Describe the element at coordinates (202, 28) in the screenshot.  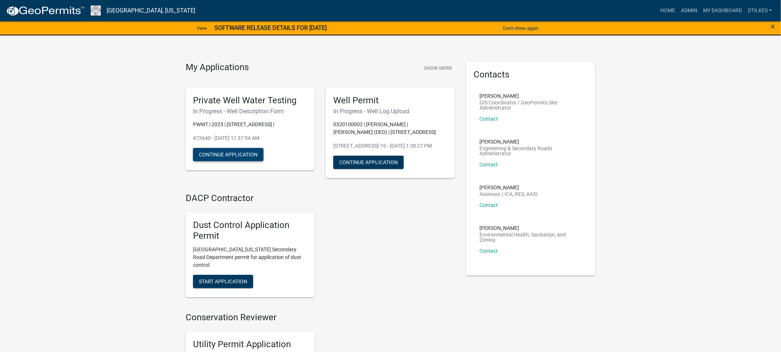
I see `a: View` at that location.